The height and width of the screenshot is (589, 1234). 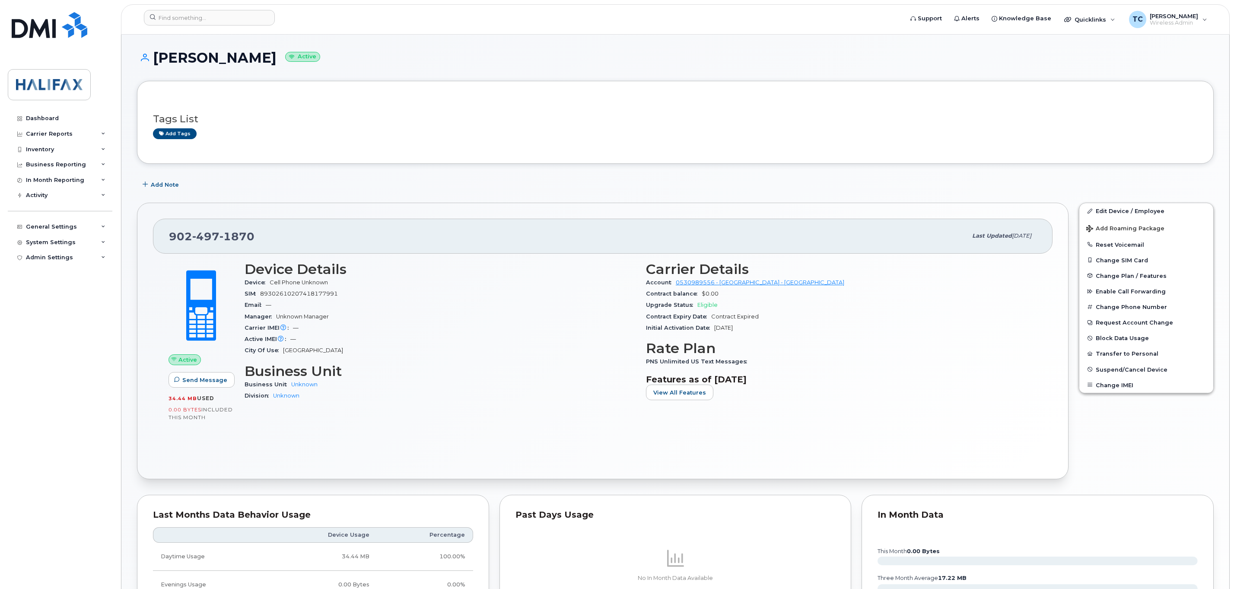 I want to click on span: Contract Expired, so click(x=735, y=316).